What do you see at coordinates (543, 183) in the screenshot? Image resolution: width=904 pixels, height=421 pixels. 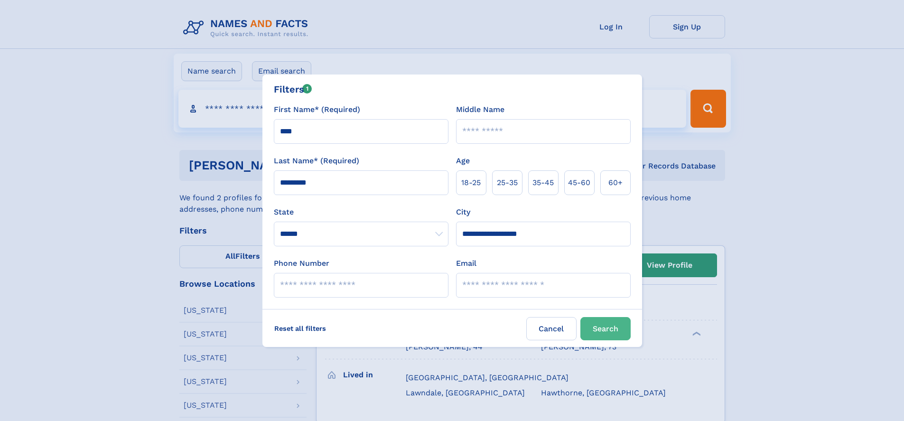 I see `span: 35‑45` at bounding box center [543, 183].